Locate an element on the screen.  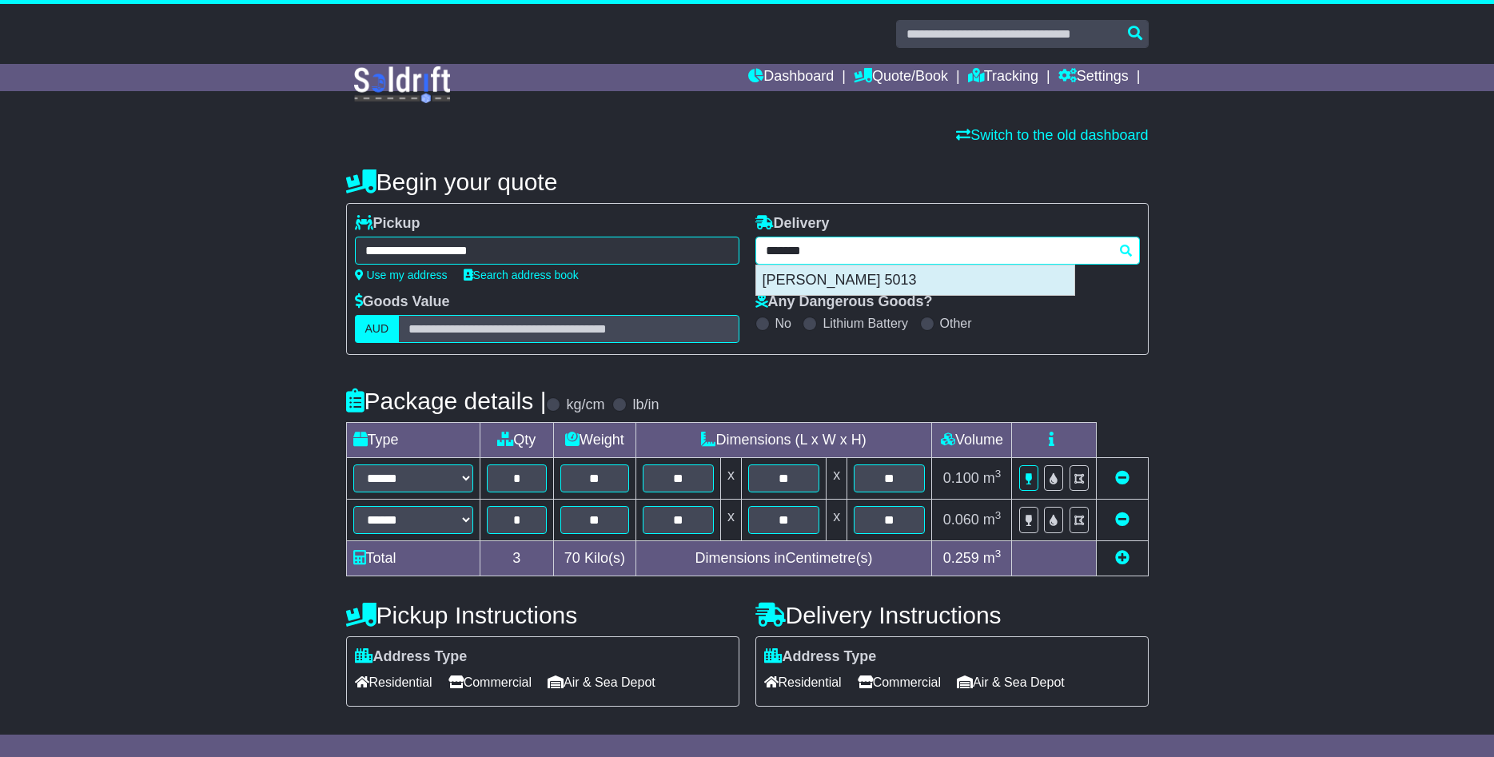
span: 0.100 is located at coordinates (961, 478).